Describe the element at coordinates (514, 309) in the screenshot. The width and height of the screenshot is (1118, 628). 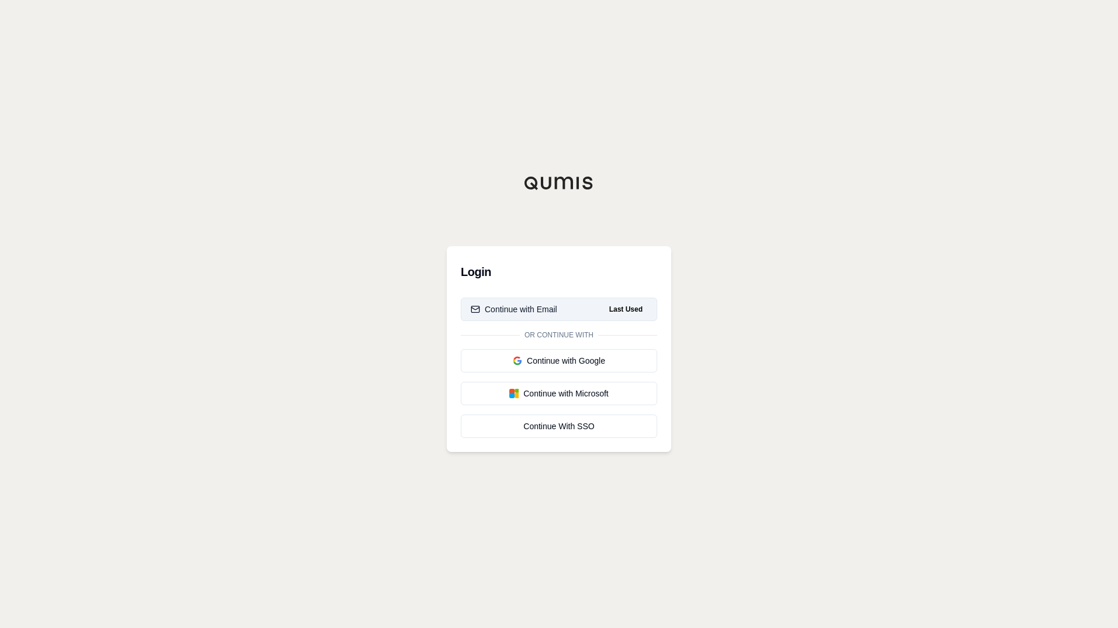
I see `div: Continue with Email` at that location.